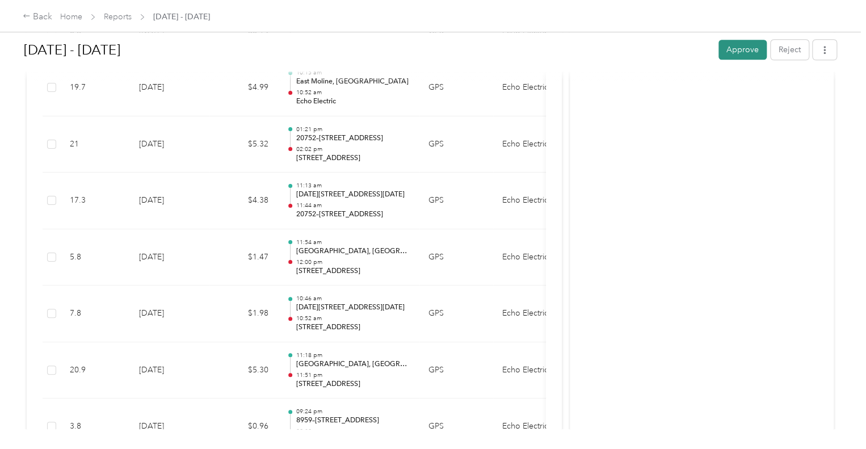  What do you see at coordinates (244, 371) in the screenshot?
I see `td: $5.30` at bounding box center [244, 371].